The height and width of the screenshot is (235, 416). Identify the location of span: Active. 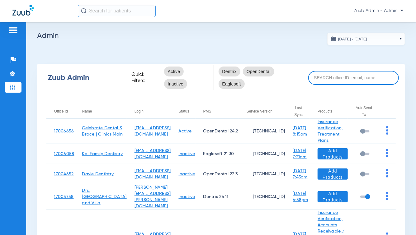
(174, 72).